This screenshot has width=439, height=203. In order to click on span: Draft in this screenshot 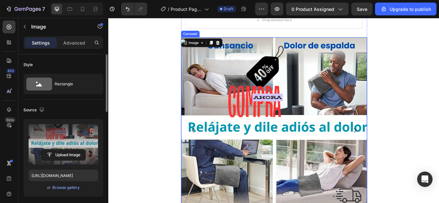, I will do `click(228, 9)`.